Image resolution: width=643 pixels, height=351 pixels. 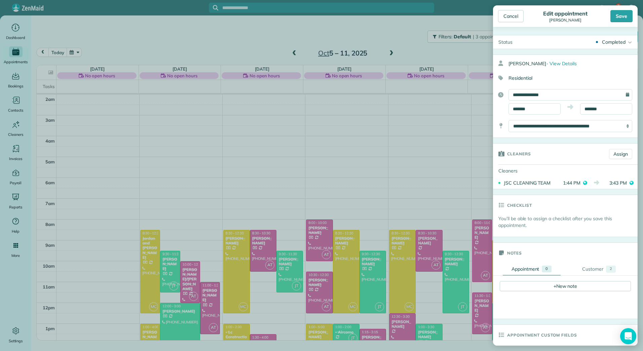 I want to click on span: View Details, so click(x=563, y=64).